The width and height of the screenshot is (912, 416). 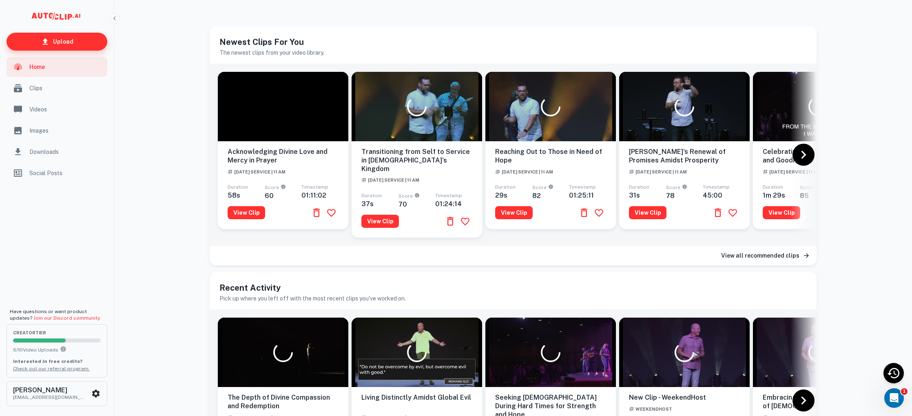 What do you see at coordinates (684, 195) in the screenshot?
I see `h6: 78` at bounding box center [684, 195].